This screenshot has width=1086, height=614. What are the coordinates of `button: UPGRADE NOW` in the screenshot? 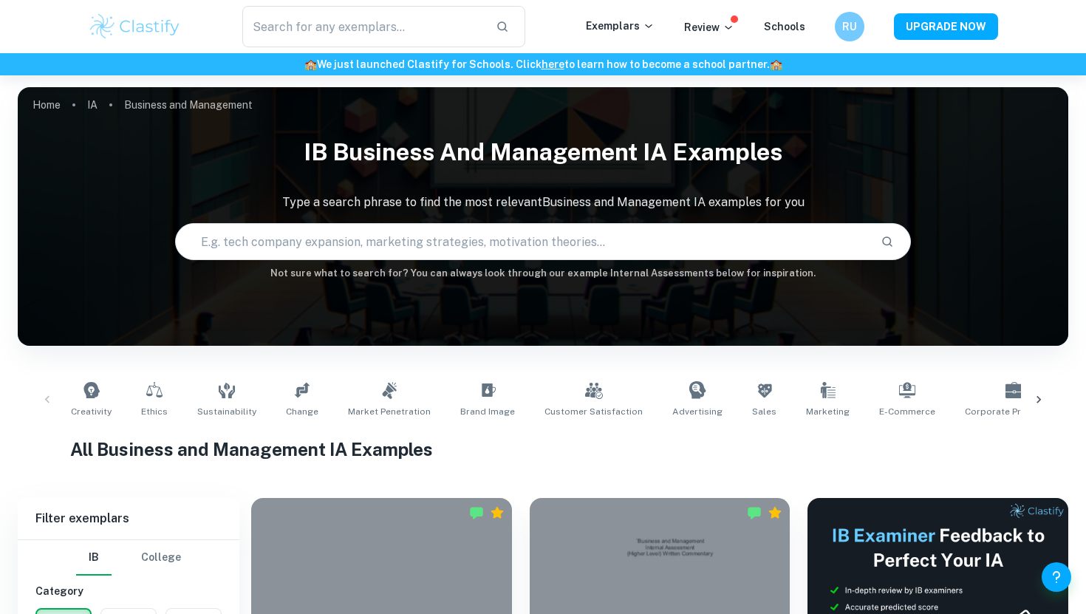 It's located at (946, 27).